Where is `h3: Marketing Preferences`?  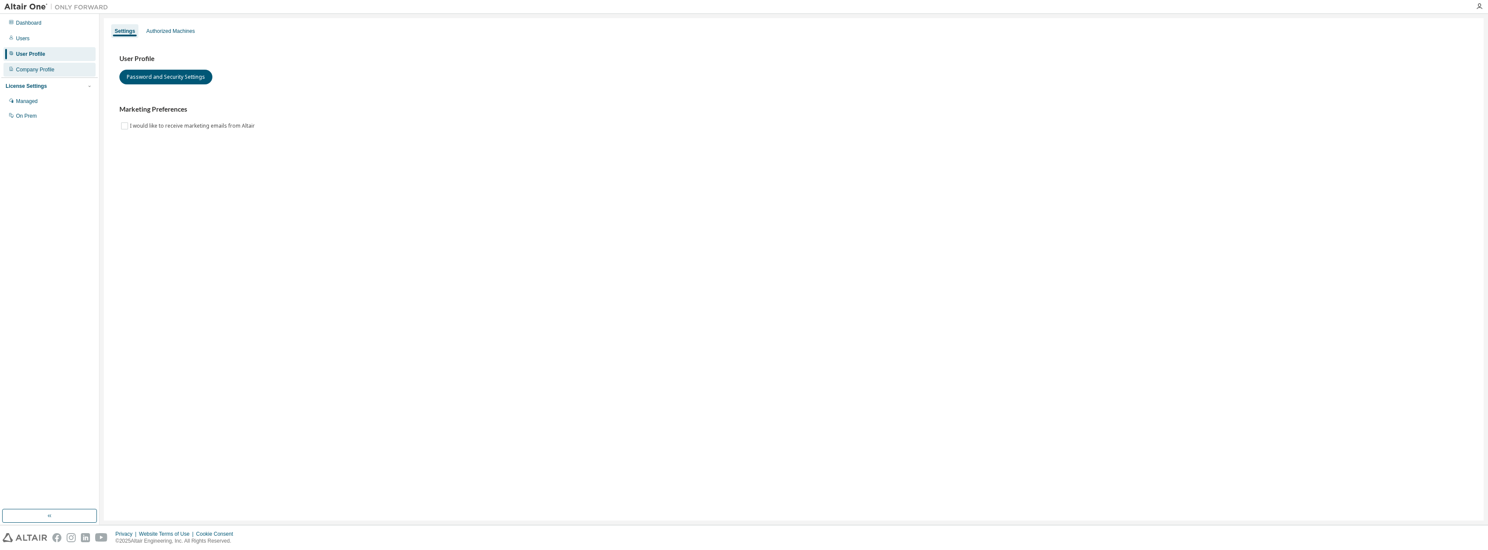 h3: Marketing Preferences is located at coordinates (794, 109).